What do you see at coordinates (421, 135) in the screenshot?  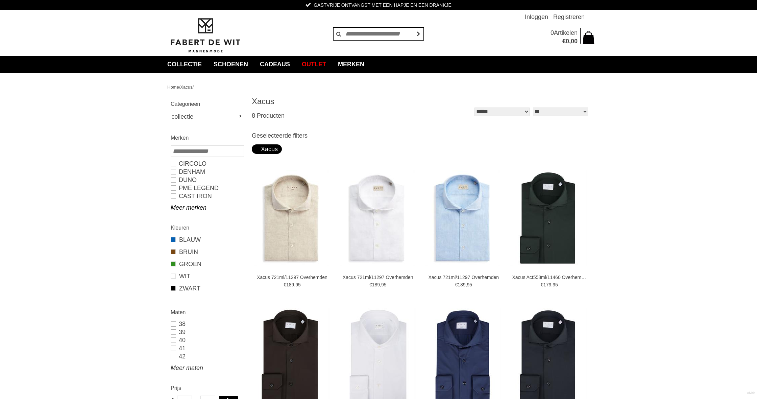 I see `h3: Geselecteerde filters` at bounding box center [421, 135].